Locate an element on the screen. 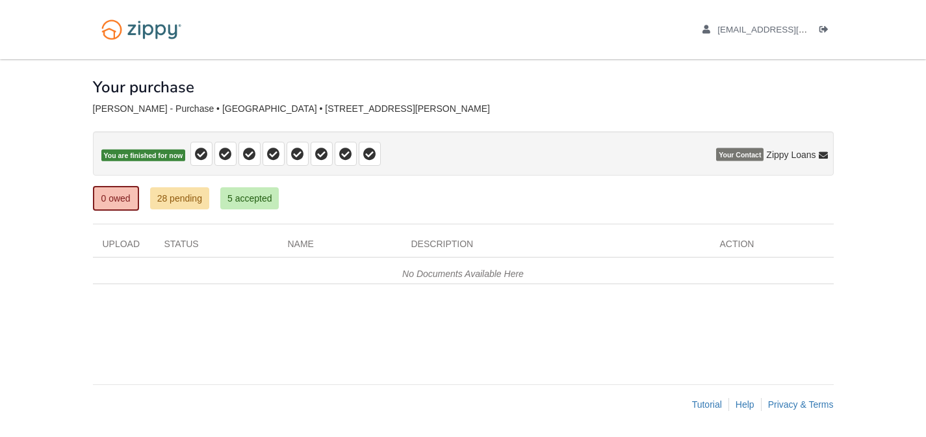 The image size is (926, 437). a: 28 pending is located at coordinates (179, 198).